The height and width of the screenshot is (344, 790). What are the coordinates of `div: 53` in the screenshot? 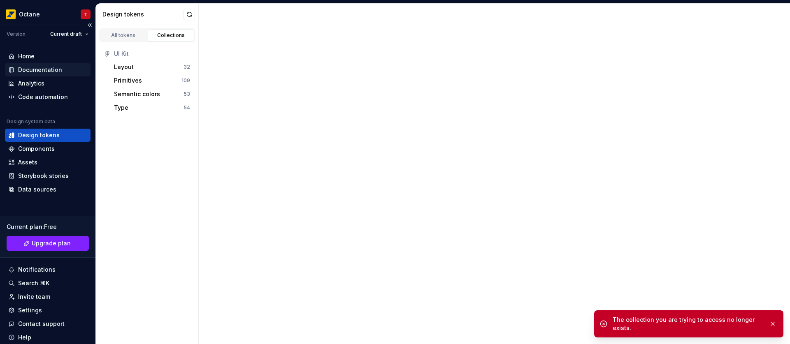 It's located at (187, 94).